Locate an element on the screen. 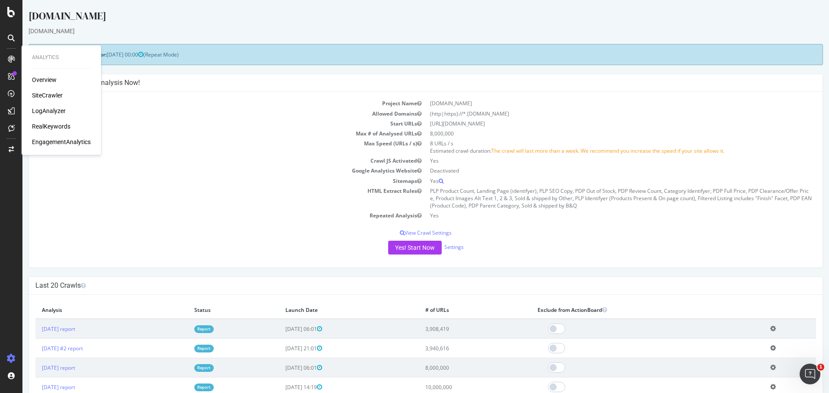 The height and width of the screenshot is (393, 829). h4: Last 20 Crawls is located at coordinates (403, 286).